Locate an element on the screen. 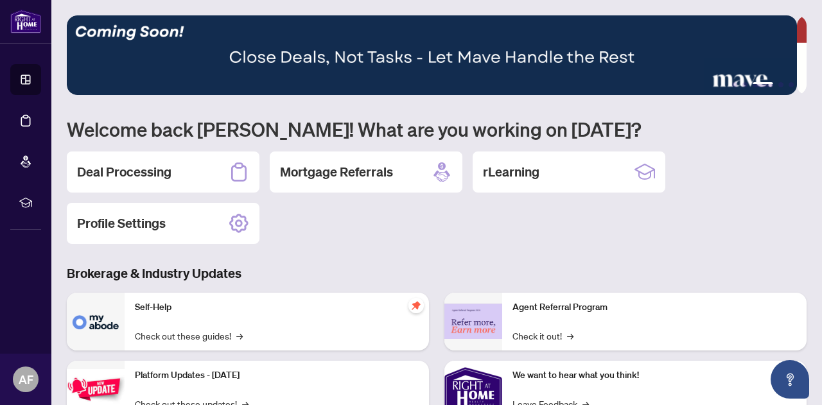 Image resolution: width=822 pixels, height=405 pixels. p: Self-Help is located at coordinates (277, 308).